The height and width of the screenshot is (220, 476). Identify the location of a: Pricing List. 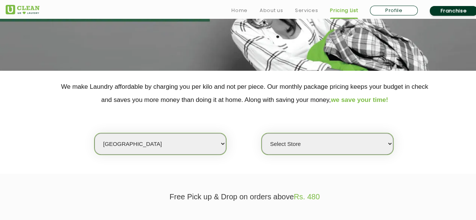
(344, 11).